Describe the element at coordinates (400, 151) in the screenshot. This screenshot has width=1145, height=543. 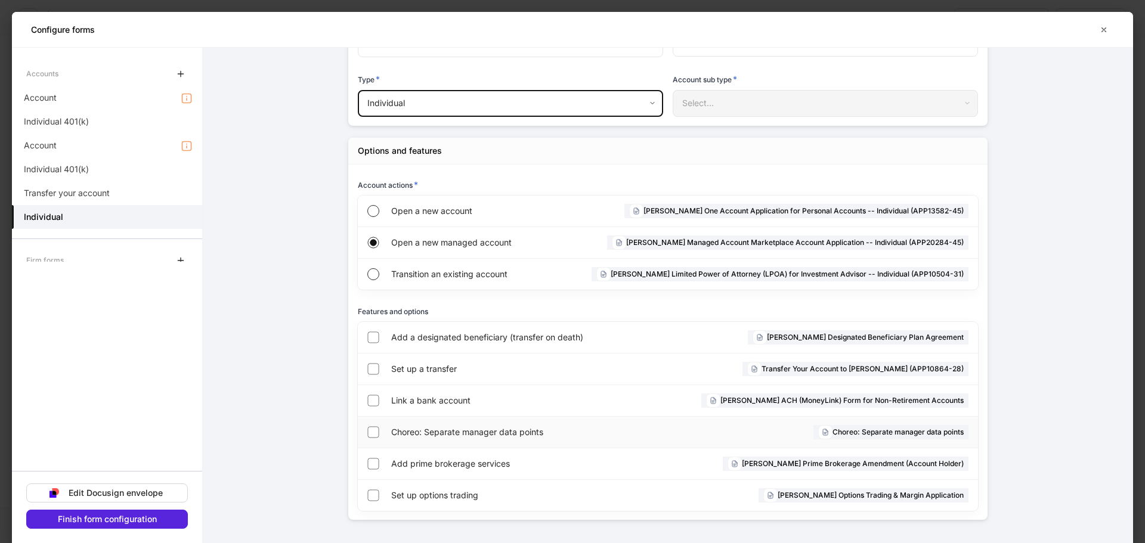
I see `div: Options and features` at that location.